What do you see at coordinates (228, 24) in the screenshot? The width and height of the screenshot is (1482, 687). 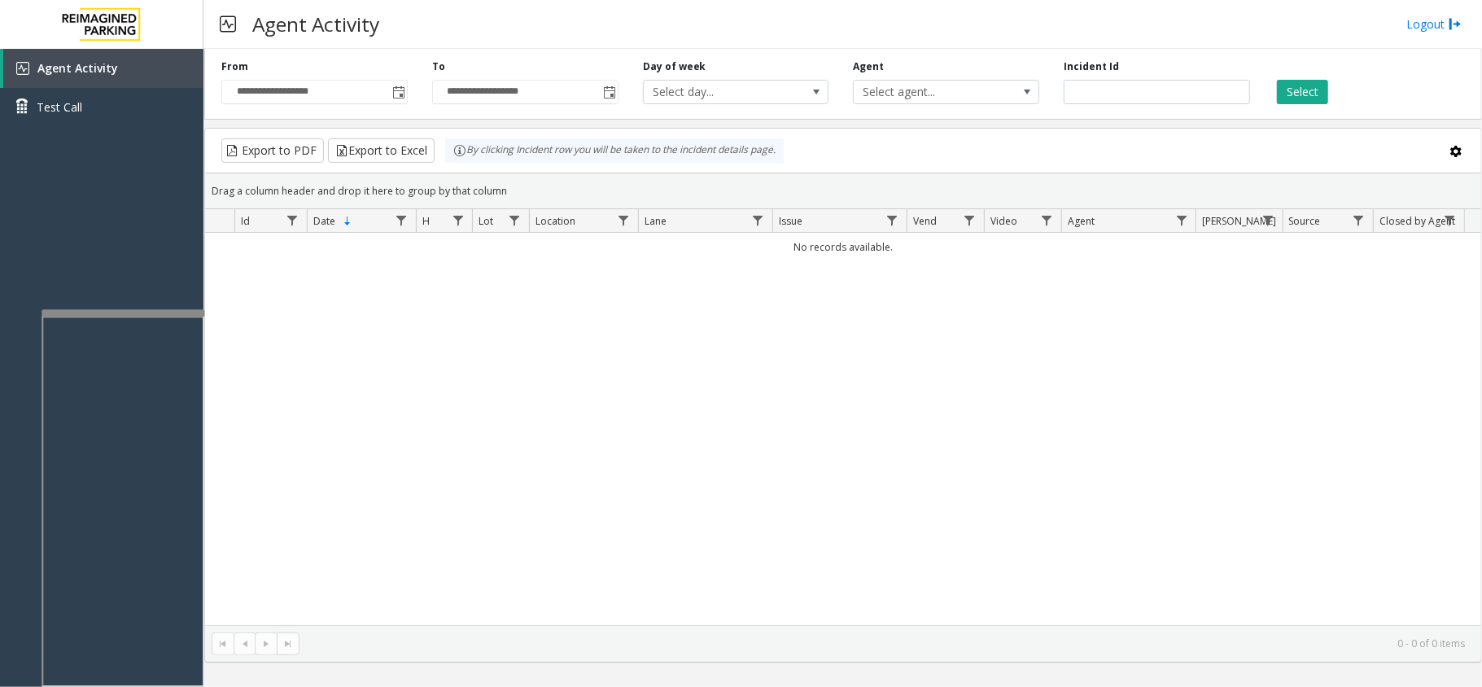 I see `img: pageIcon` at bounding box center [228, 24].